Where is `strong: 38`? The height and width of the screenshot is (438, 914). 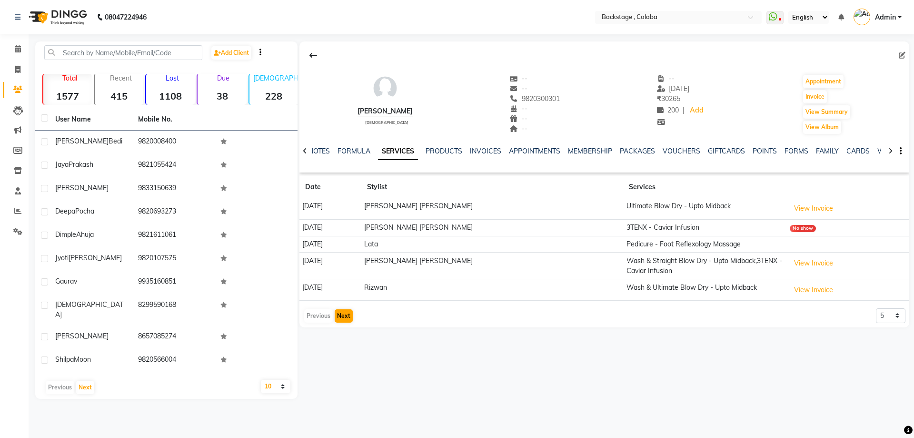 strong: 38 is located at coordinates (222, 96).